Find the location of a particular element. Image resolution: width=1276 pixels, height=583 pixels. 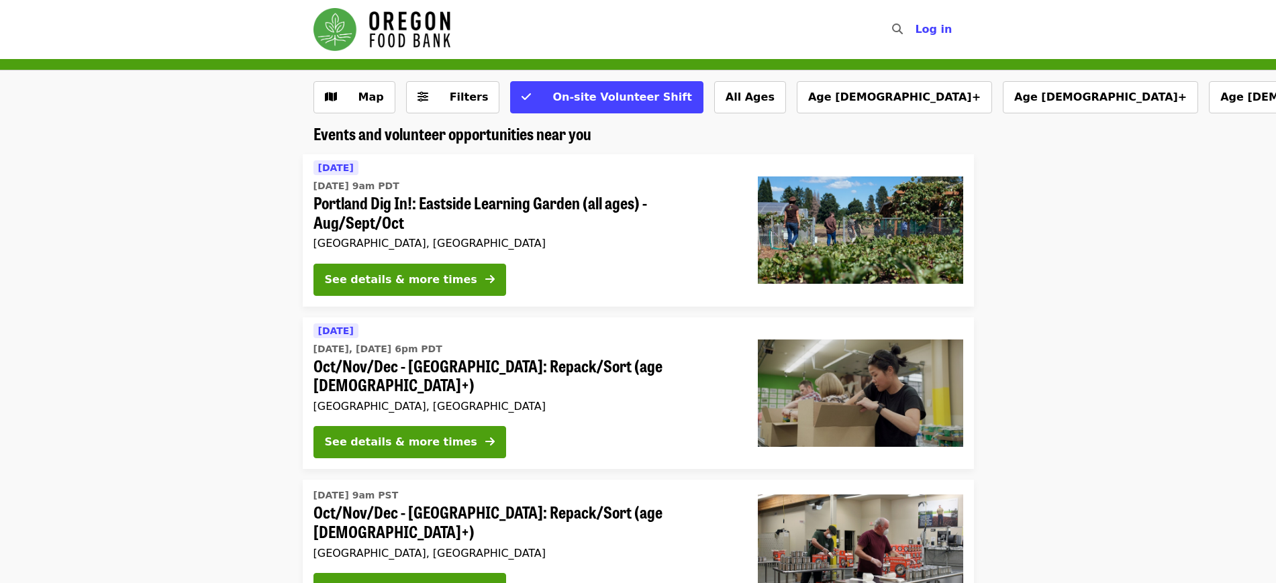

a: Show map view is located at coordinates (354, 97).